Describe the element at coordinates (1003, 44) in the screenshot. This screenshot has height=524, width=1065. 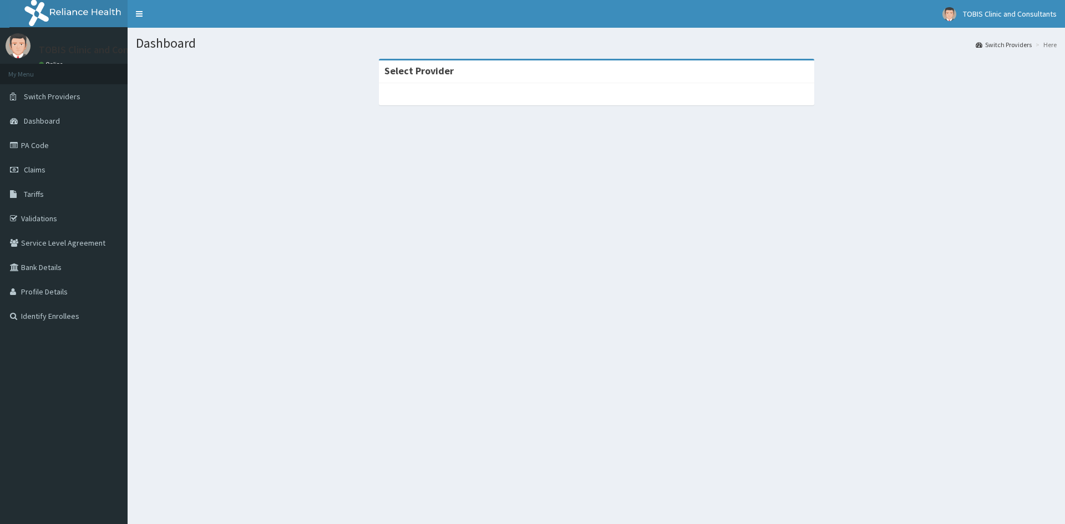
I see `a: Switch Providers` at that location.